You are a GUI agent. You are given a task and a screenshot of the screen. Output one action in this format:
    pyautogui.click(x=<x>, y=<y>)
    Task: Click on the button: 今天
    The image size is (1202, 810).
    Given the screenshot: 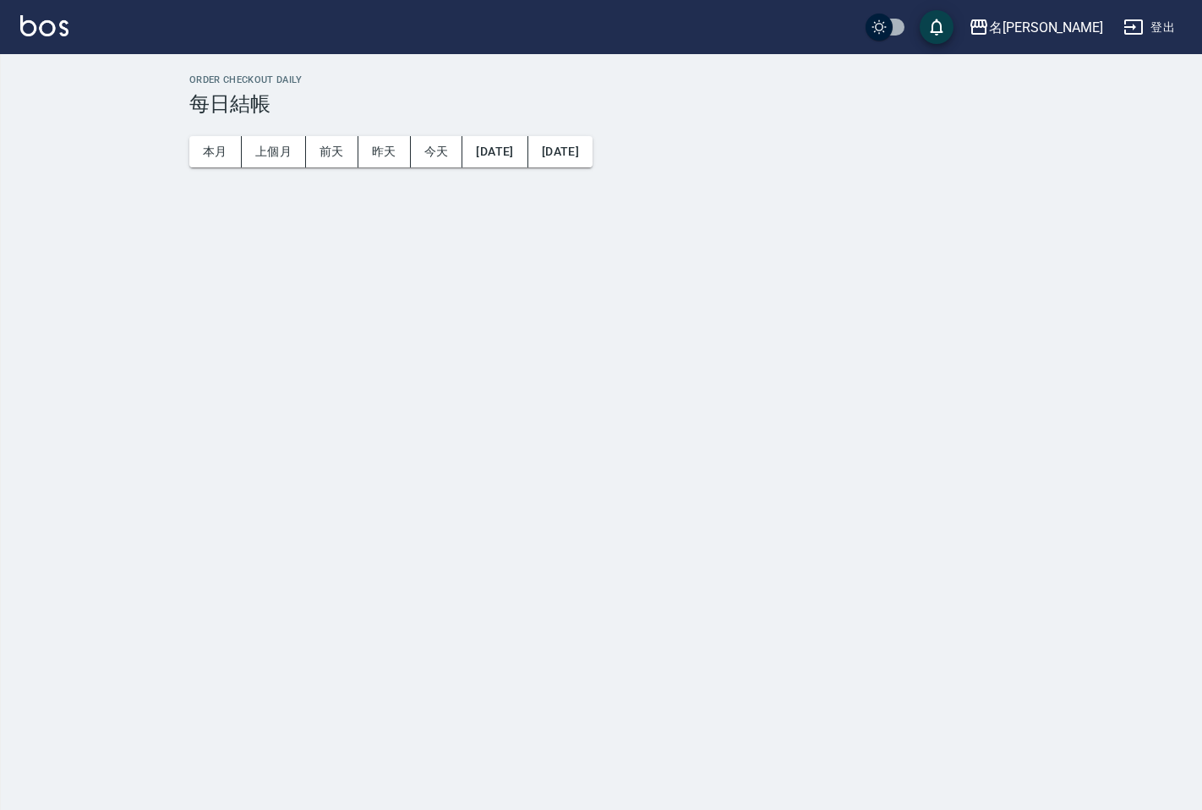 What is the action you would take?
    pyautogui.click(x=437, y=151)
    